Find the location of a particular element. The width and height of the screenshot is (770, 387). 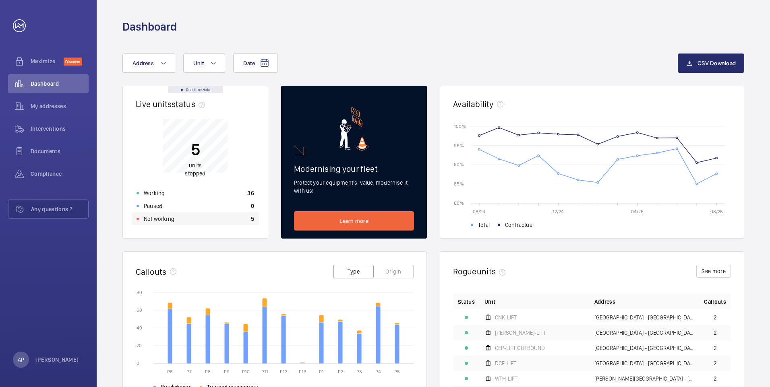

text: P9 is located at coordinates (227, 372).